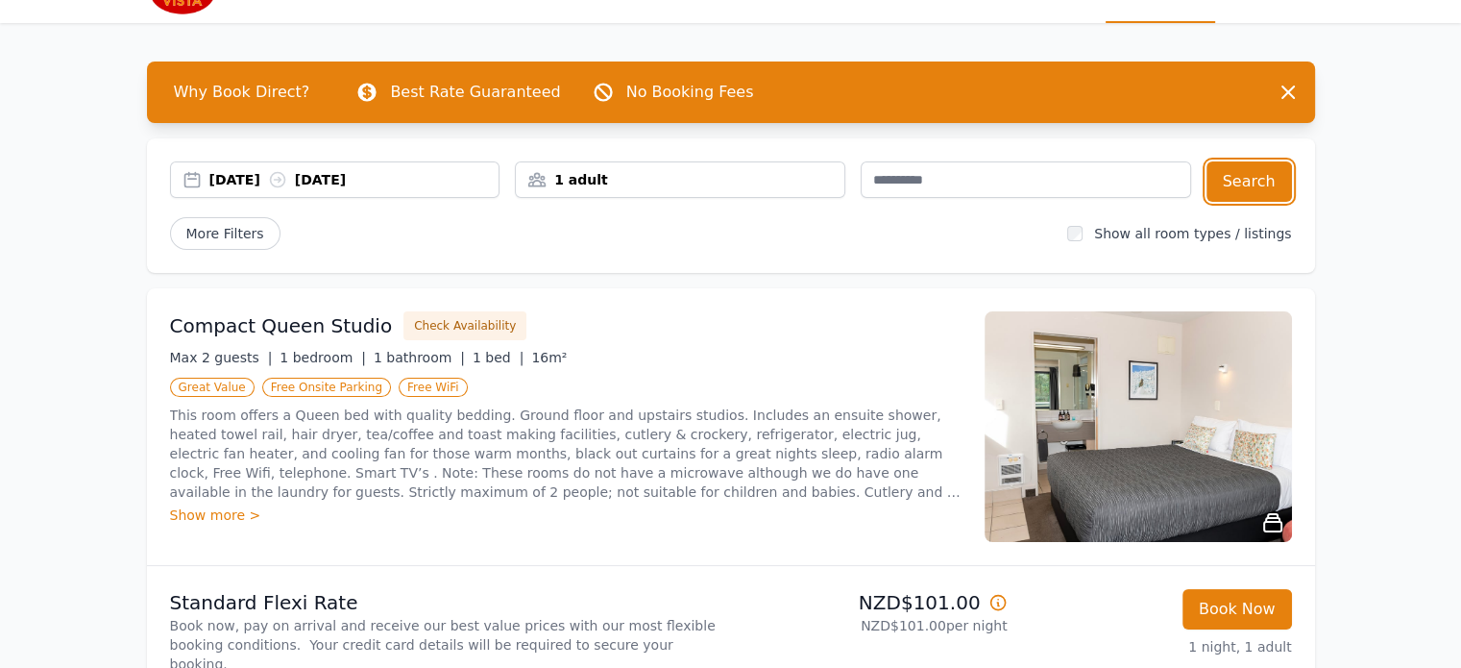 Image resolution: width=1461 pixels, height=668 pixels. What do you see at coordinates (419, 357) in the screenshot?
I see `span: 1 bathroom |` at bounding box center [419, 357].